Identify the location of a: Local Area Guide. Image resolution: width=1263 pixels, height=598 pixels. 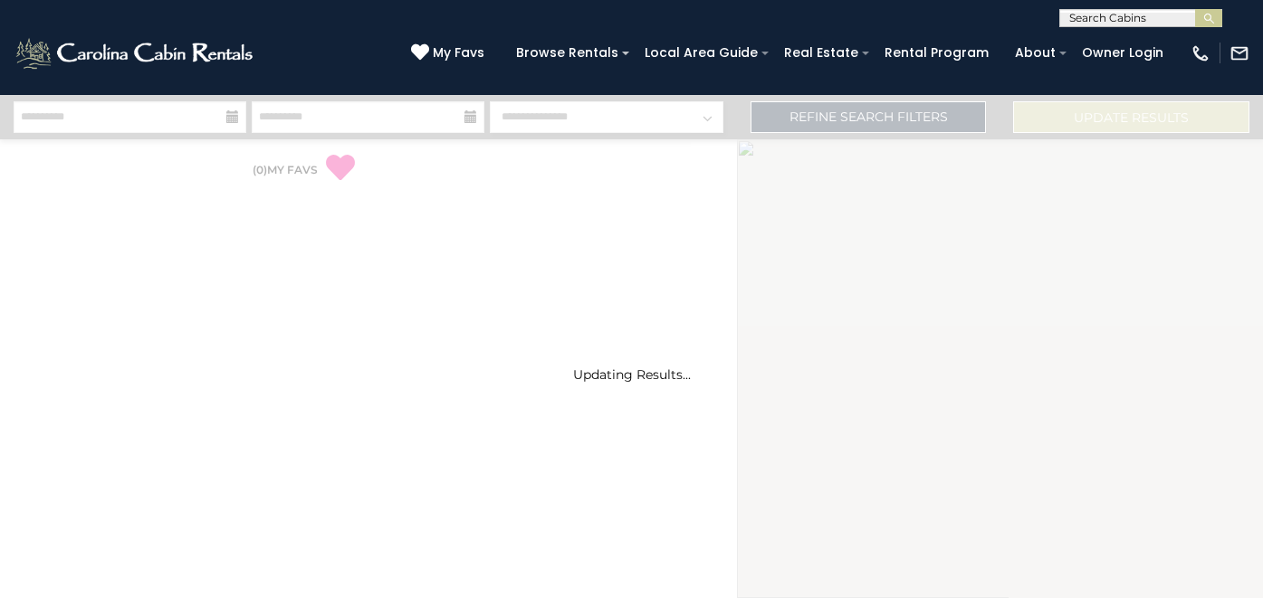
(701, 52).